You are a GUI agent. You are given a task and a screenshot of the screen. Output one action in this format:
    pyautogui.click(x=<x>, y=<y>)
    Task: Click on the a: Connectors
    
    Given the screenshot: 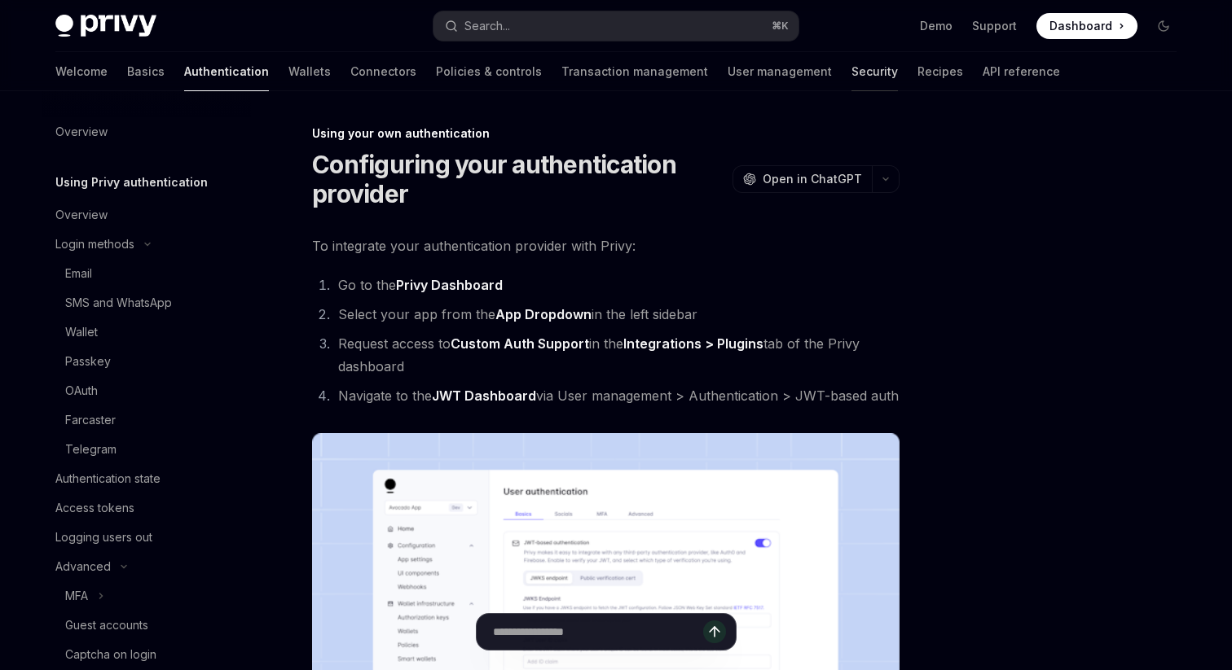 What is the action you would take?
    pyautogui.click(x=383, y=72)
    